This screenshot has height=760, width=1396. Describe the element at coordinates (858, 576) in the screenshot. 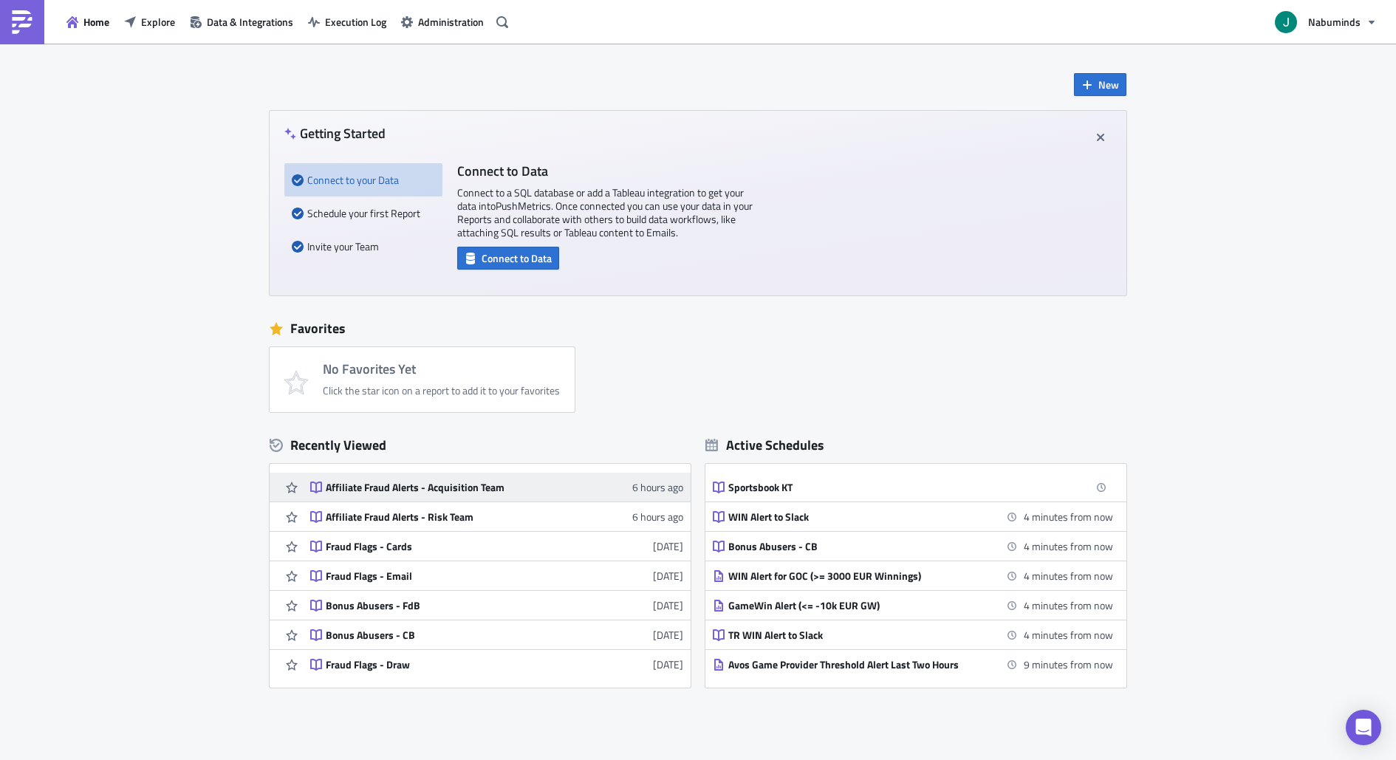

I see `div: WIN Alert for GOC (>= 3000 EUR Winnings)` at that location.